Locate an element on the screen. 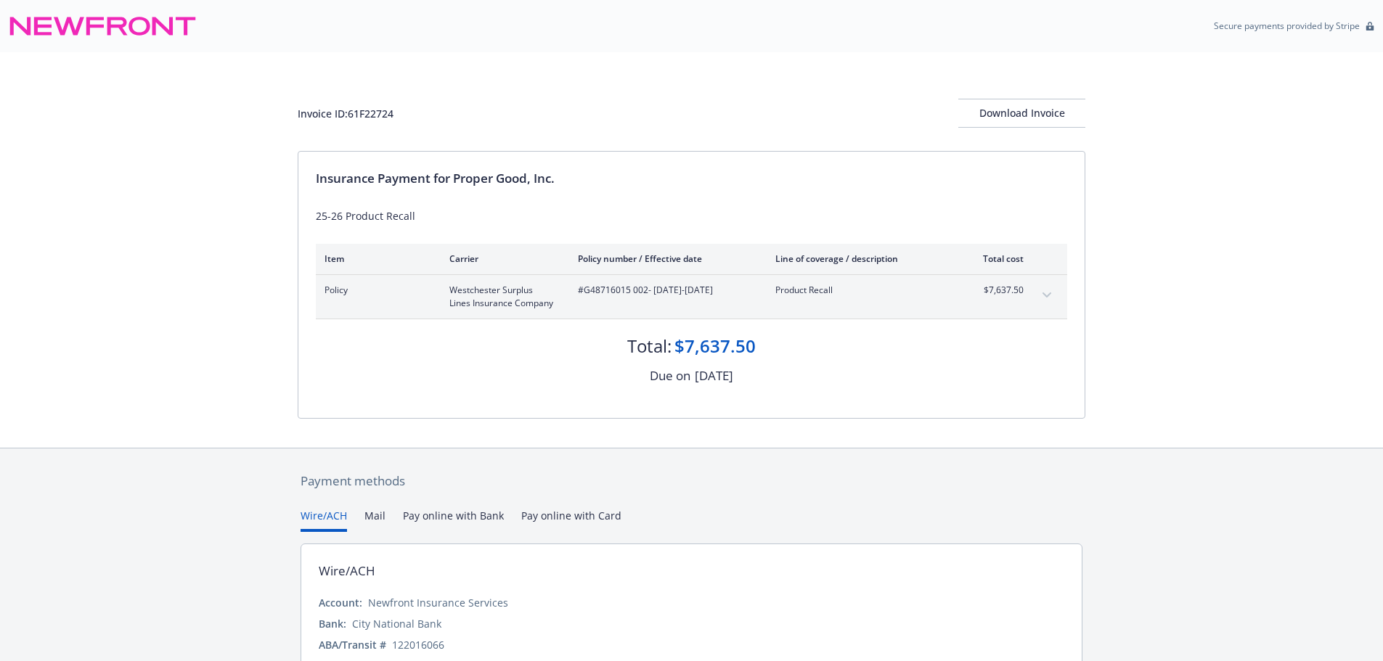  span: Policy is located at coordinates (375, 290).